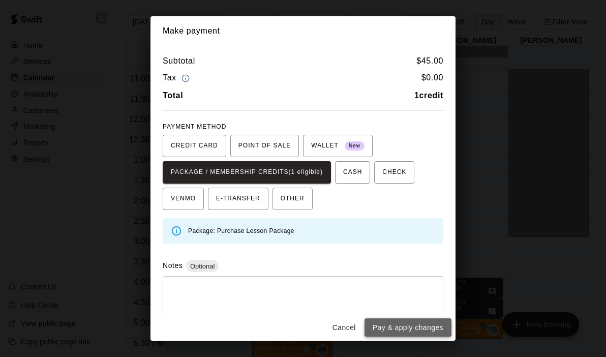 The width and height of the screenshot is (606, 357). Describe the element at coordinates (172, 265) in the screenshot. I see `label: Notes` at that location.